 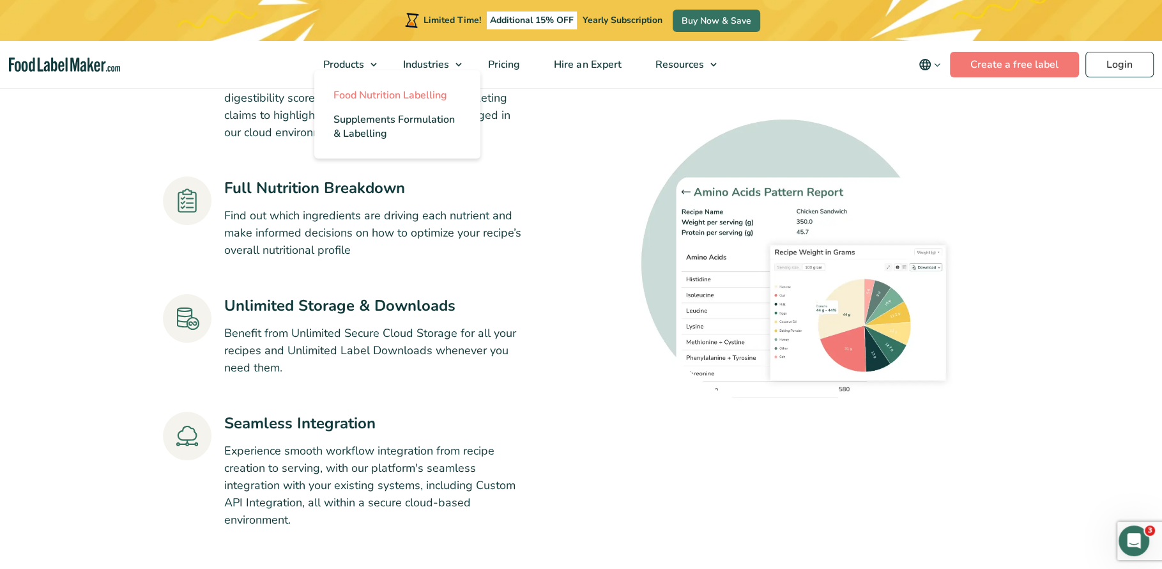 I want to click on div: Find out which ingredients are driving each nutrient and make informed decisions on how to optimi..., so click(x=374, y=233).